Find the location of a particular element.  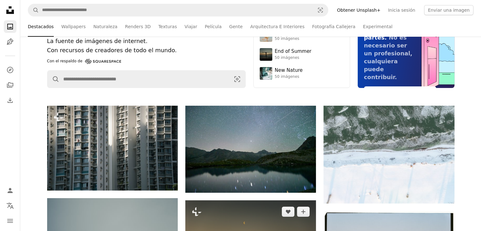

a: Colecciones is located at coordinates (10, 85).